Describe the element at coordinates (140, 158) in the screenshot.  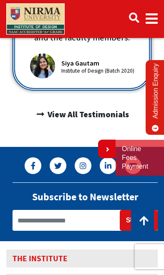
I see `a: Online Fees Payment` at that location.